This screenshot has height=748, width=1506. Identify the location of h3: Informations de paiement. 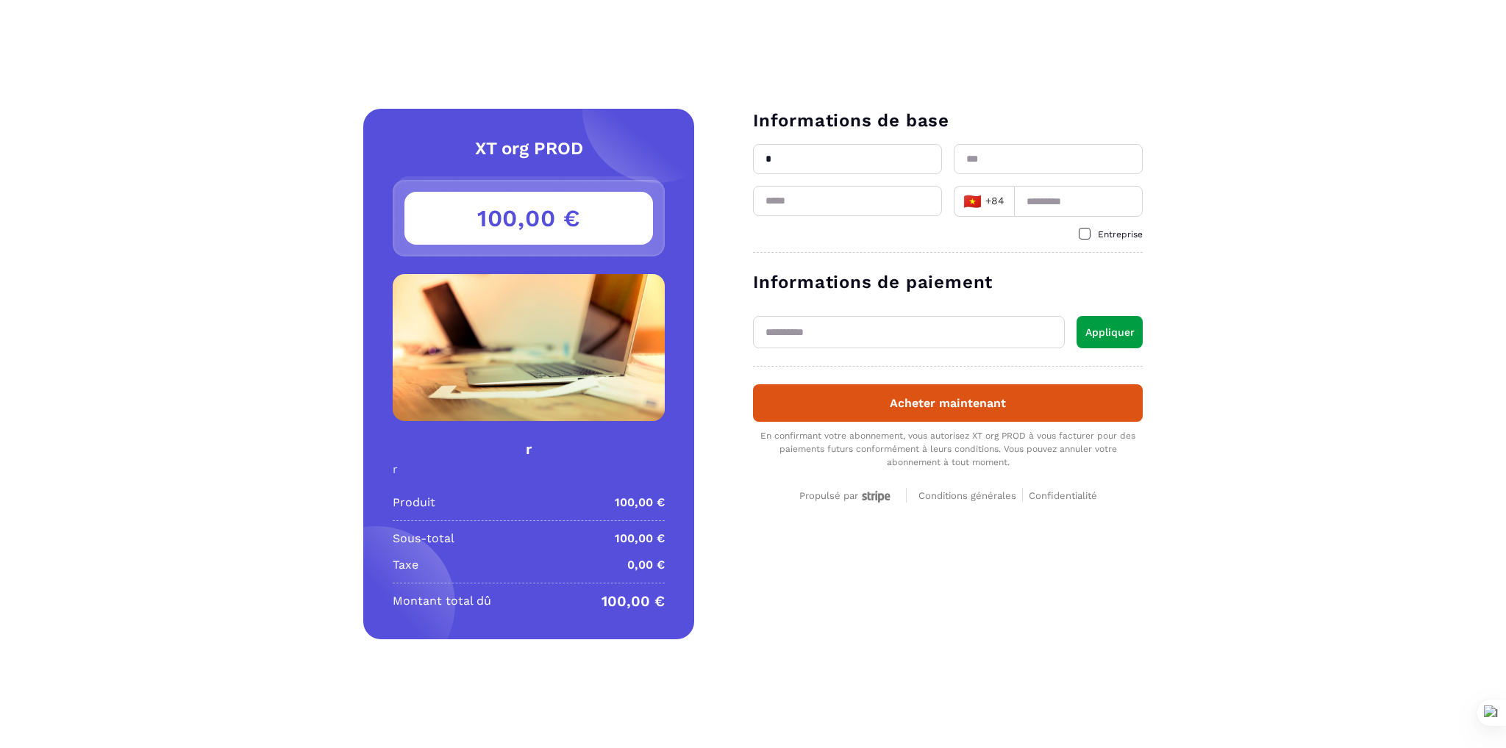
(948, 282).